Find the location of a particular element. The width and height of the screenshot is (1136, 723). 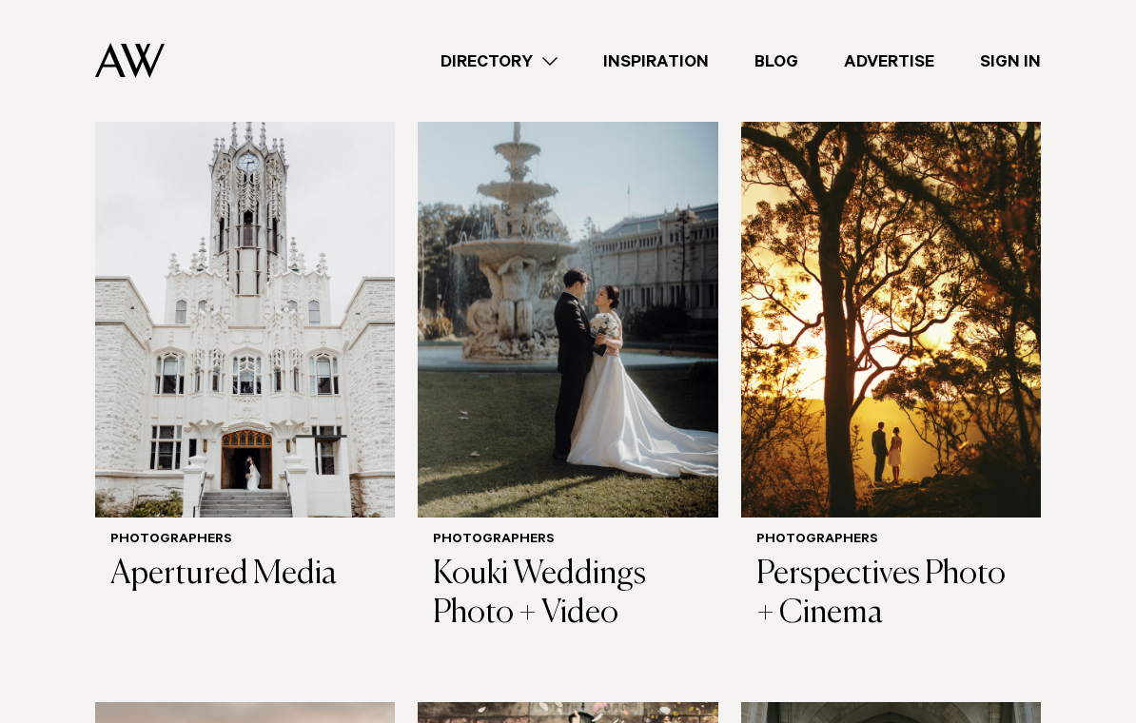

a: Blog is located at coordinates (776, 61).